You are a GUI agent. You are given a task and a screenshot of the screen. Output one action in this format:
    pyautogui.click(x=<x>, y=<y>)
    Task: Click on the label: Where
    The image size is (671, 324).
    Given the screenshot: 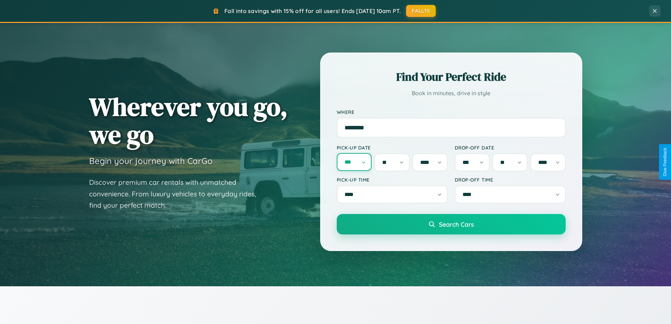 What is the action you would take?
    pyautogui.click(x=451, y=112)
    